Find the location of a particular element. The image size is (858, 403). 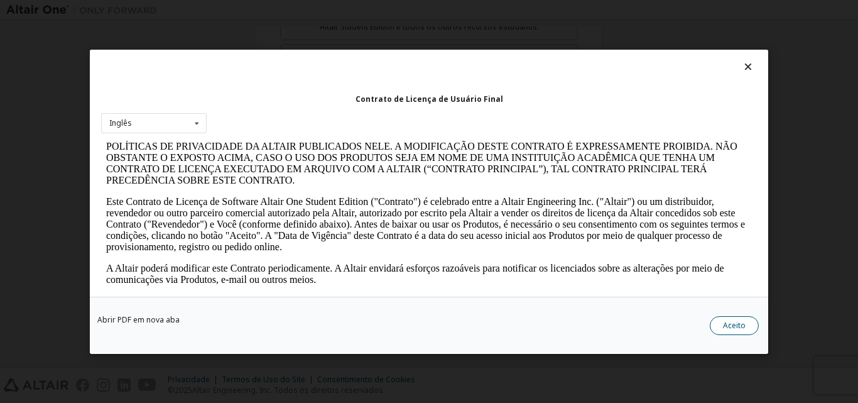

font: 1. is located at coordinates (9, 160).